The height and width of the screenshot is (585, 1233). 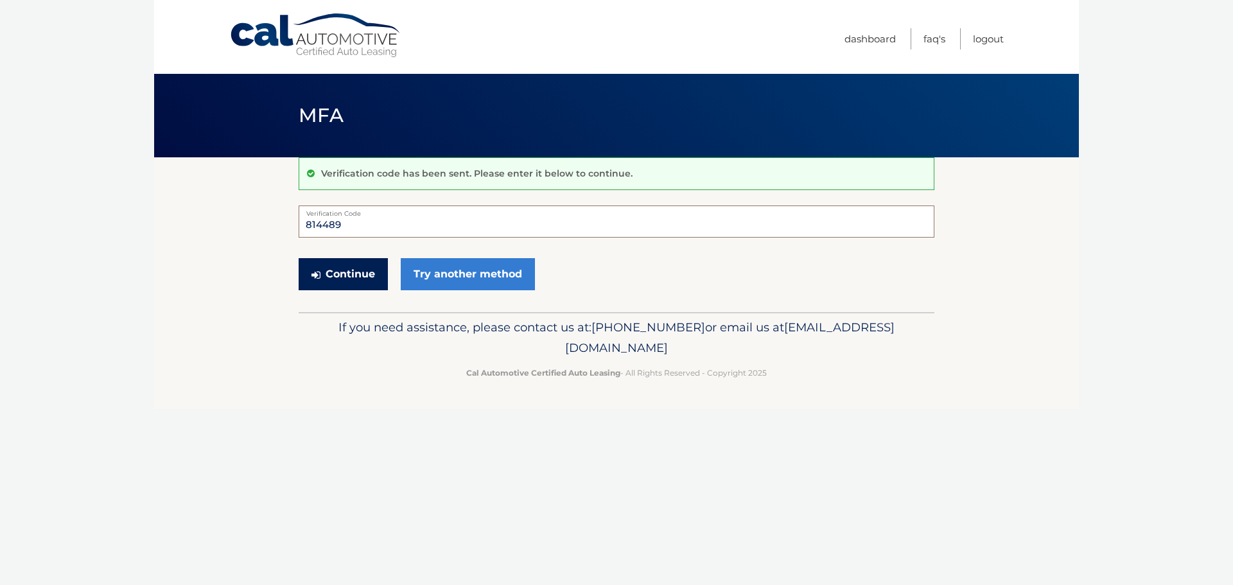 I want to click on a: Try another method, so click(x=467, y=274).